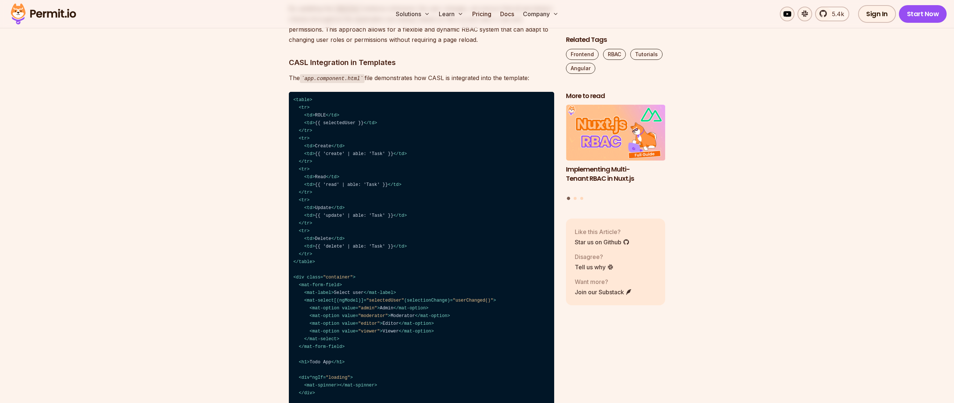  Describe the element at coordinates (594, 257) in the screenshot. I see `p: Disagree?` at that location.